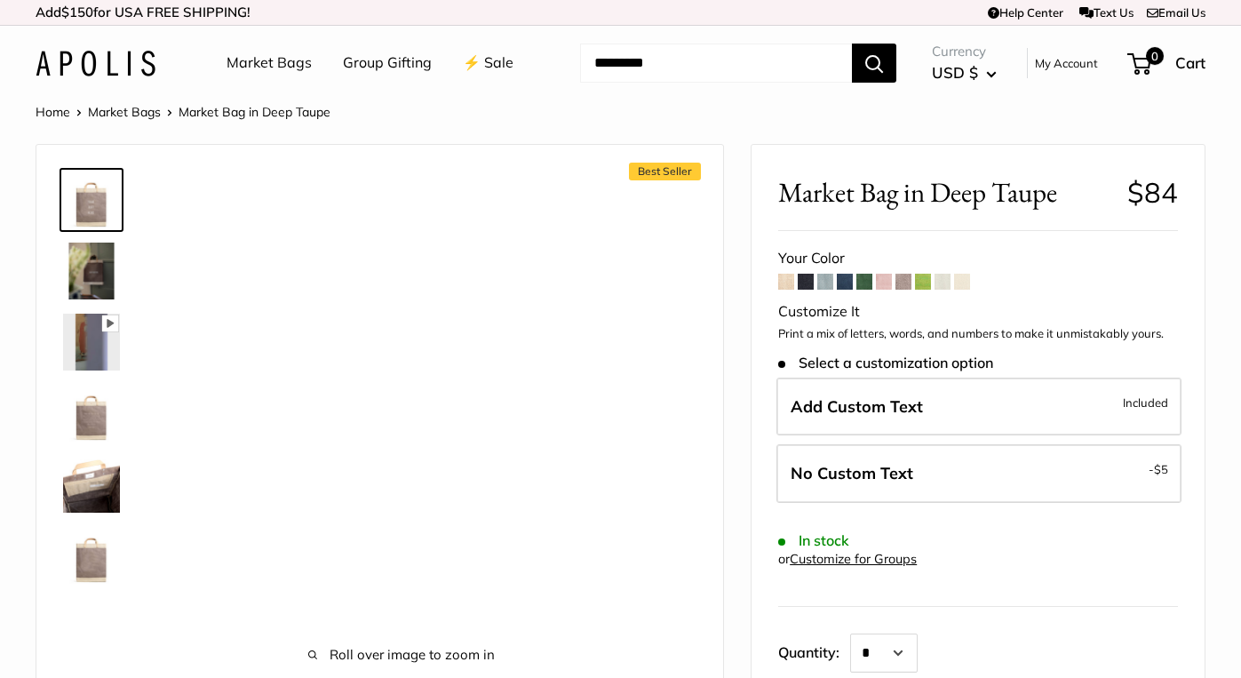 This screenshot has height=678, width=1241. Describe the element at coordinates (964, 52) in the screenshot. I see `span: Currency` at that location.